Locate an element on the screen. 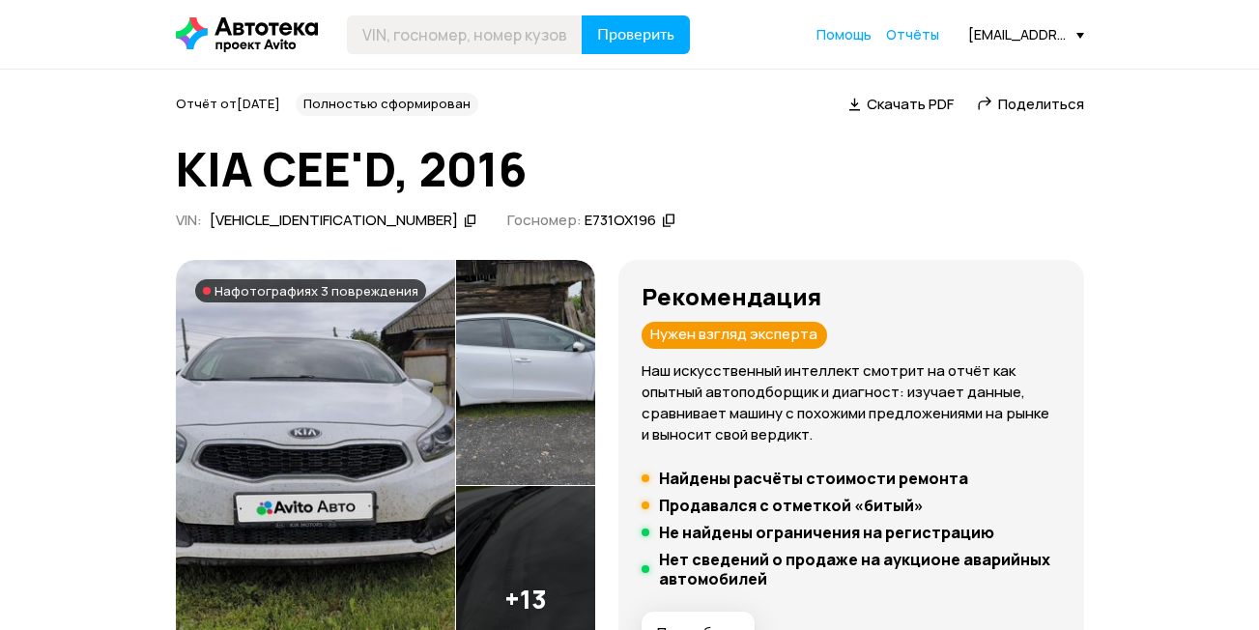 Image resolution: width=1259 pixels, height=630 pixels. a: Скачать PDF is located at coordinates (901, 103).